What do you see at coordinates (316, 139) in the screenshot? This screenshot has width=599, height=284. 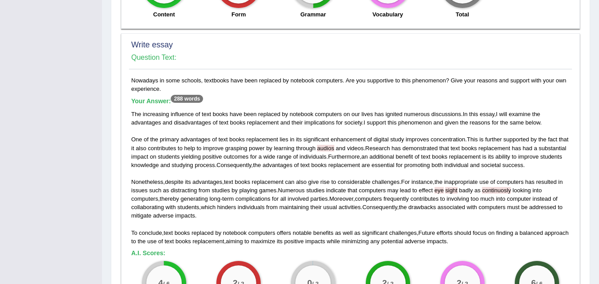 I see `span: significant` at bounding box center [316, 139].